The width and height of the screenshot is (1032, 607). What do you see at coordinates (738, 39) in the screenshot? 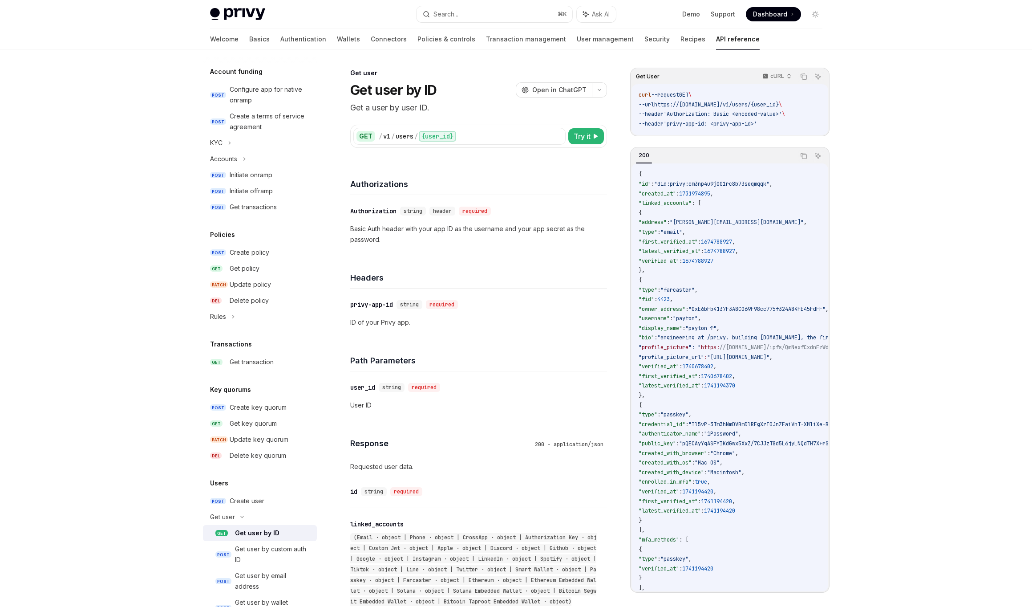
I see `a: API reference` at bounding box center [738, 39].